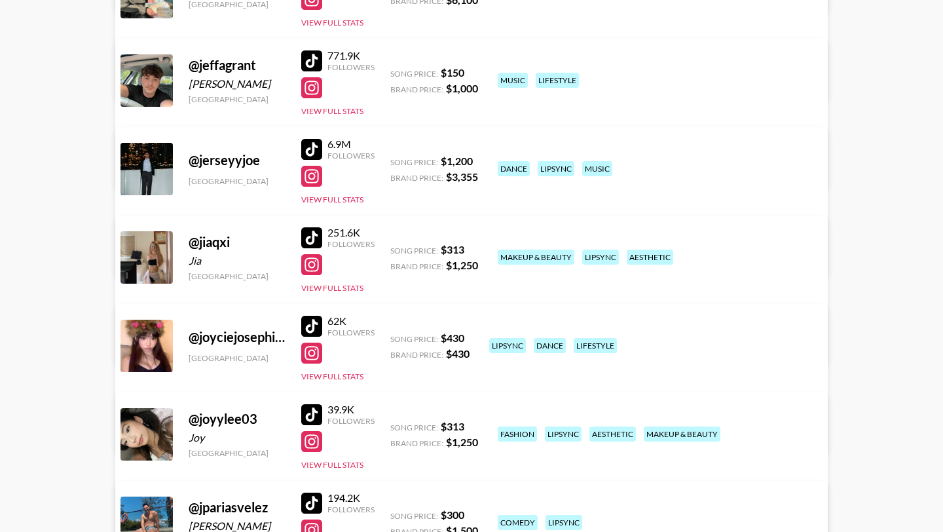  Describe the element at coordinates (237, 507) in the screenshot. I see `div: @ jpariasvelez` at that location.